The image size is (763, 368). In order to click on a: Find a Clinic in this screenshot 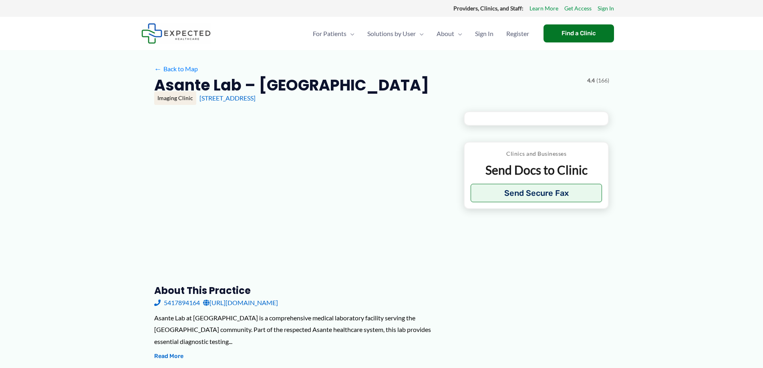, I will do `click(579, 33)`.